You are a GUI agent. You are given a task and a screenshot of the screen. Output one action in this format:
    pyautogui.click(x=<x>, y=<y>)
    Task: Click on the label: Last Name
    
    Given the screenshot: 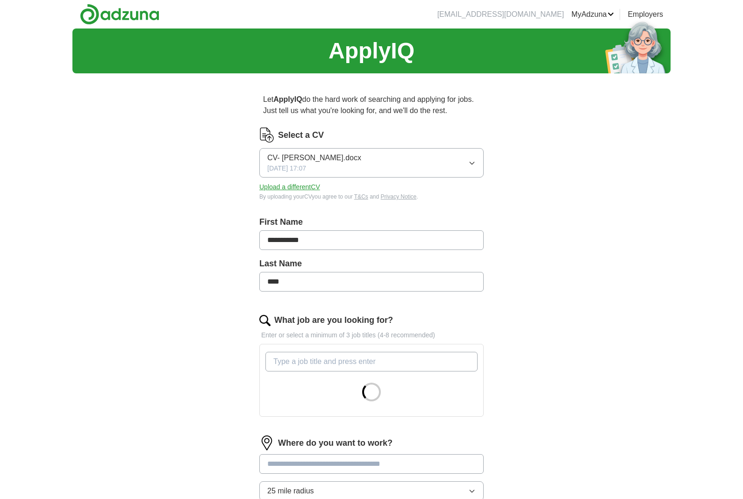 What is the action you would take?
    pyautogui.click(x=371, y=264)
    